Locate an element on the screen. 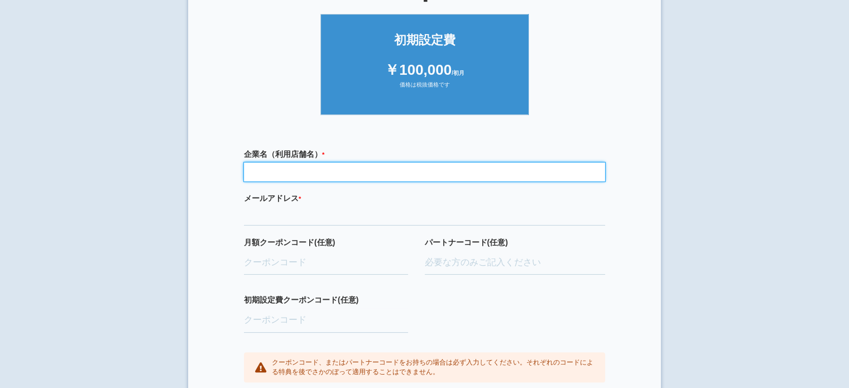 Image resolution: width=849 pixels, height=388 pixels. label: 月額クーポンコード(任意) is located at coordinates (326, 242).